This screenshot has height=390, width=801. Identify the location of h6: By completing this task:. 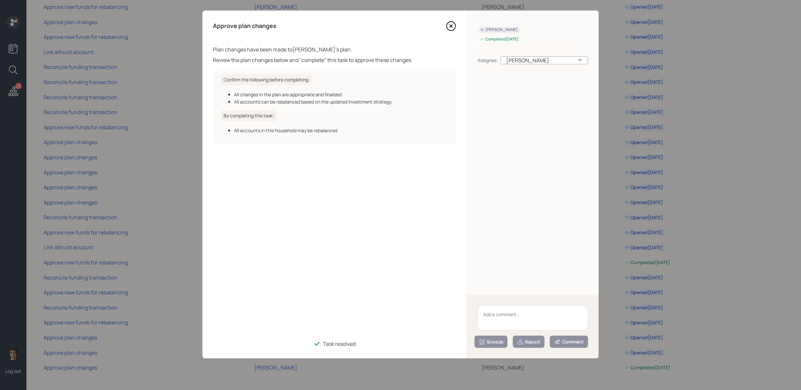
(249, 116).